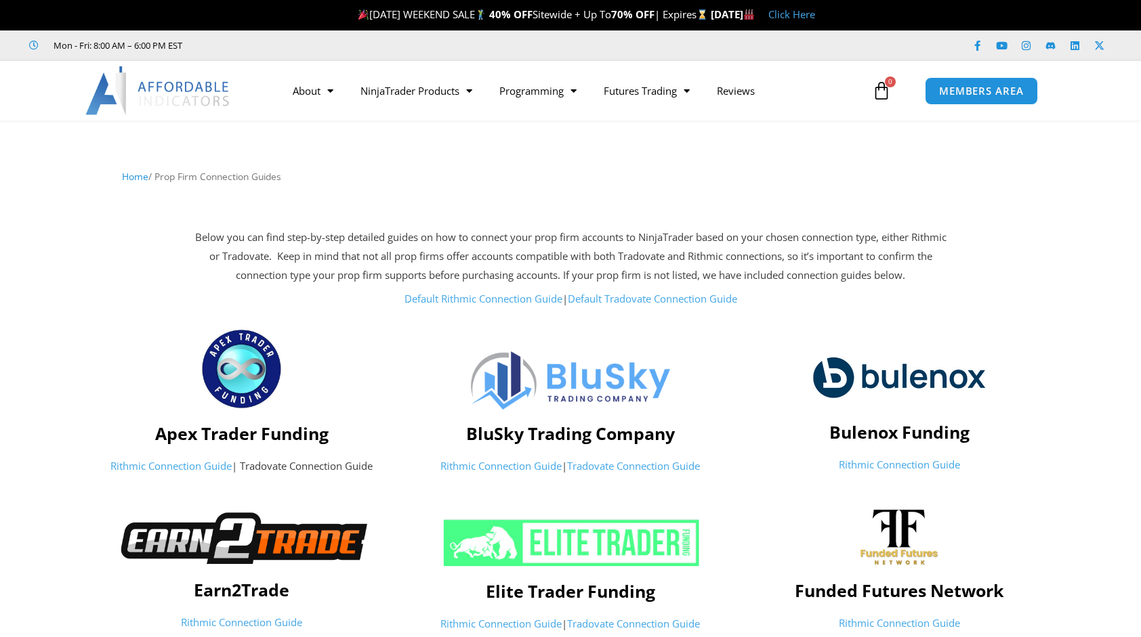 The image size is (1141, 637). I want to click on img: channels4_profile | Affordable Indicators – NinjaTrader, so click(899, 538).